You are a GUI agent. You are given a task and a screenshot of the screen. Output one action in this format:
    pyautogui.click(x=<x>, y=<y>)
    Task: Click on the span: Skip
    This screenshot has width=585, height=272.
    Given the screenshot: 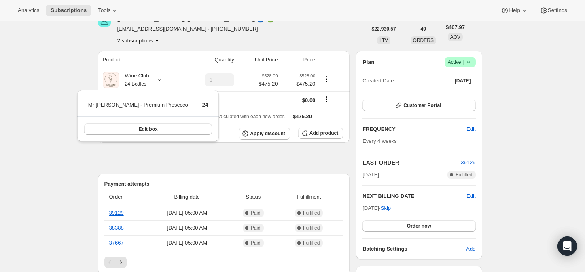 What is the action you would take?
    pyautogui.click(x=385, y=209)
    